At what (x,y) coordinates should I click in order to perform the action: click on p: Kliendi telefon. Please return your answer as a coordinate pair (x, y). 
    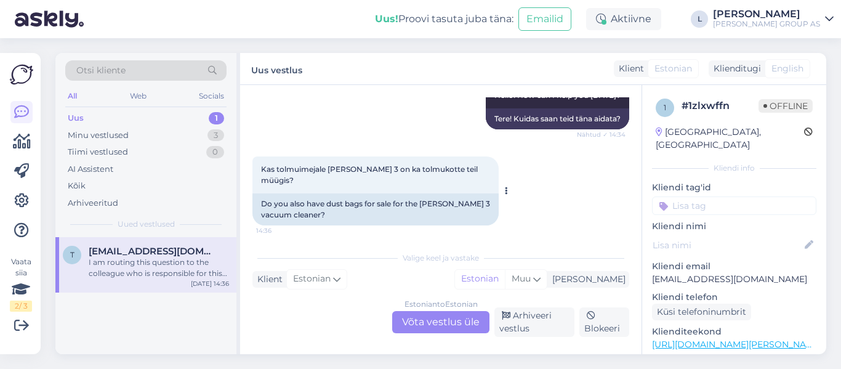
    Looking at the image, I should click on (734, 297).